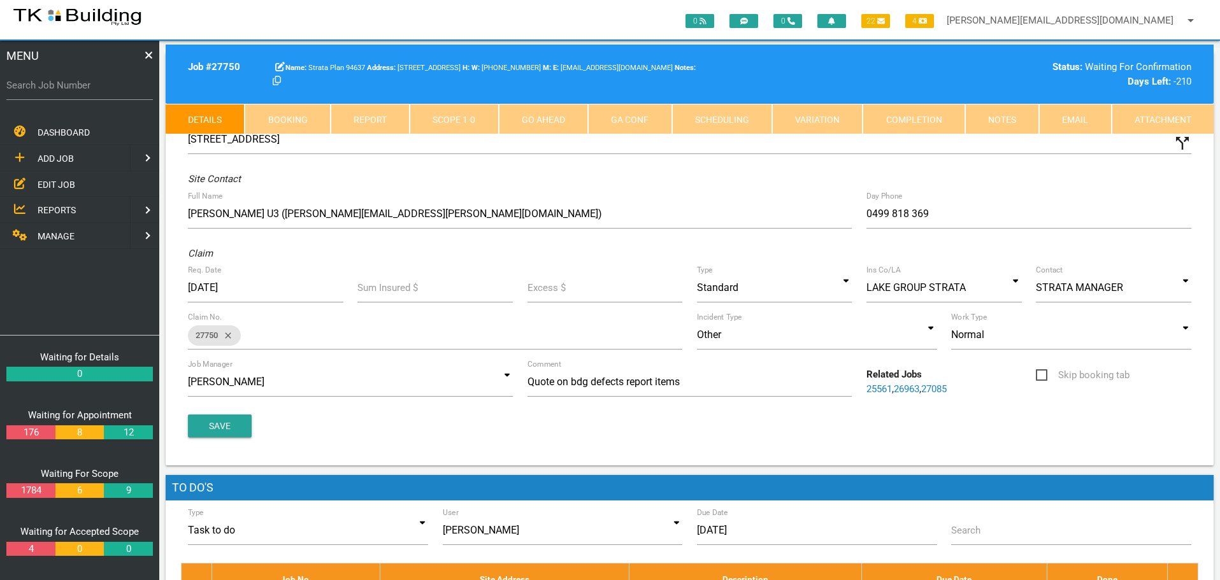 This screenshot has height=580, width=1220. I want to click on a: Notes, so click(1002, 119).